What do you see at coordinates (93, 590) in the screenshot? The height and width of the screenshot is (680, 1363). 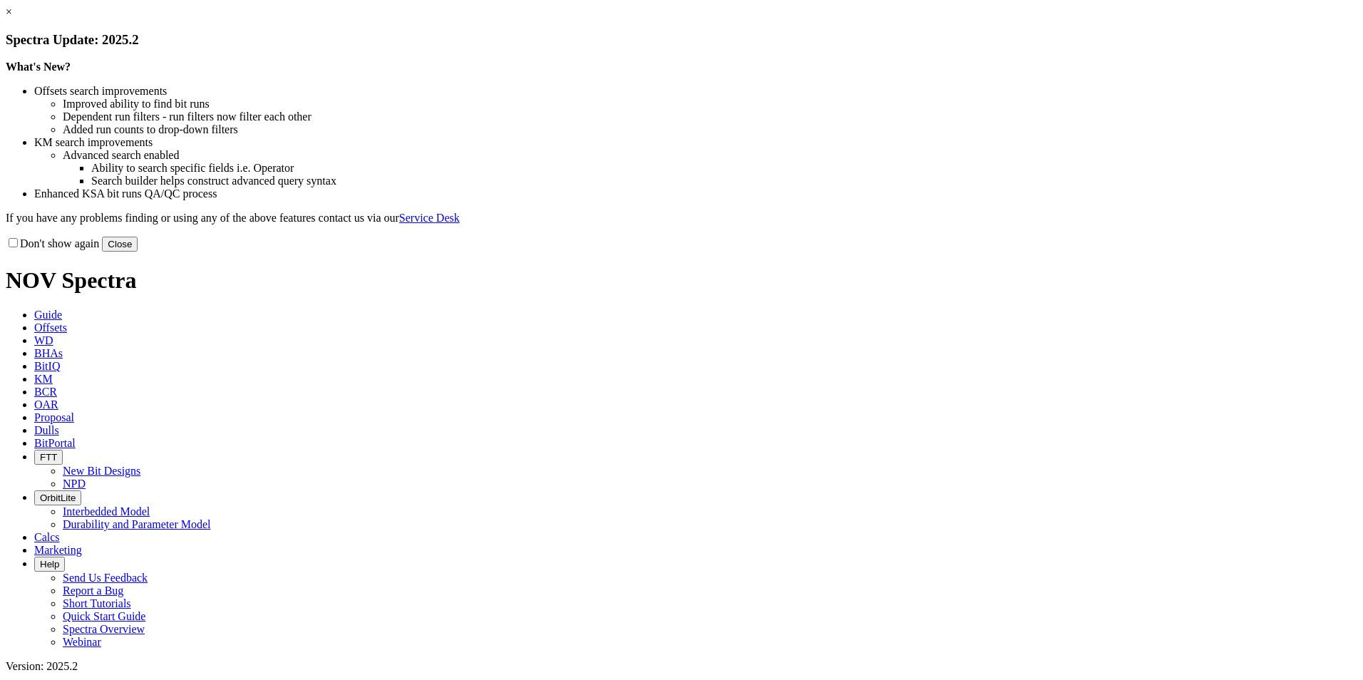 I see `a: Report a Bug` at bounding box center [93, 590].